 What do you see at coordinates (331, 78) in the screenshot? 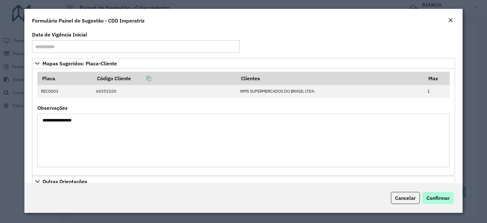
I see `th: Clientes` at bounding box center [331, 78].